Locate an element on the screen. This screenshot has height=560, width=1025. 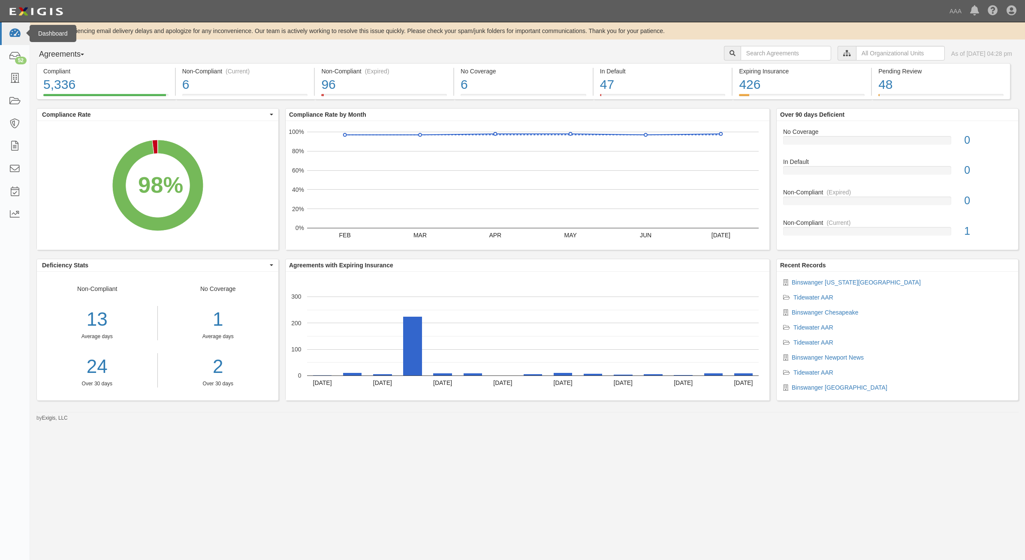
small: by is located at coordinates (52, 418).